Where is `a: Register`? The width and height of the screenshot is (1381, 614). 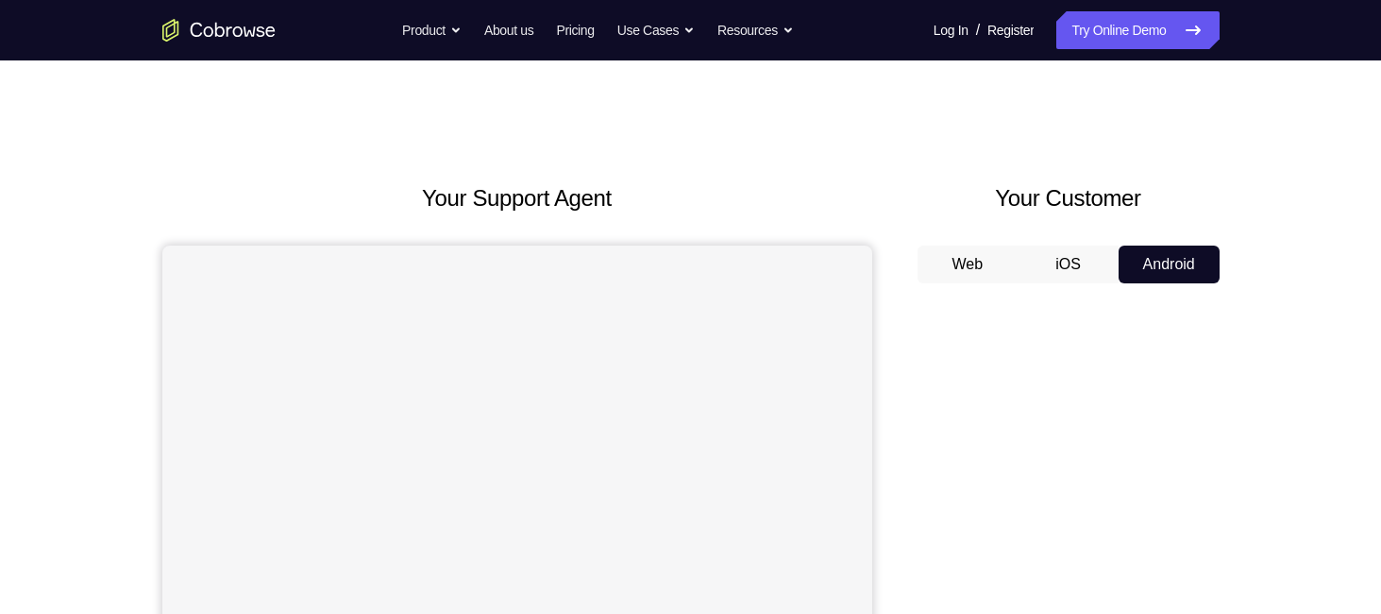
a: Register is located at coordinates (1010, 30).